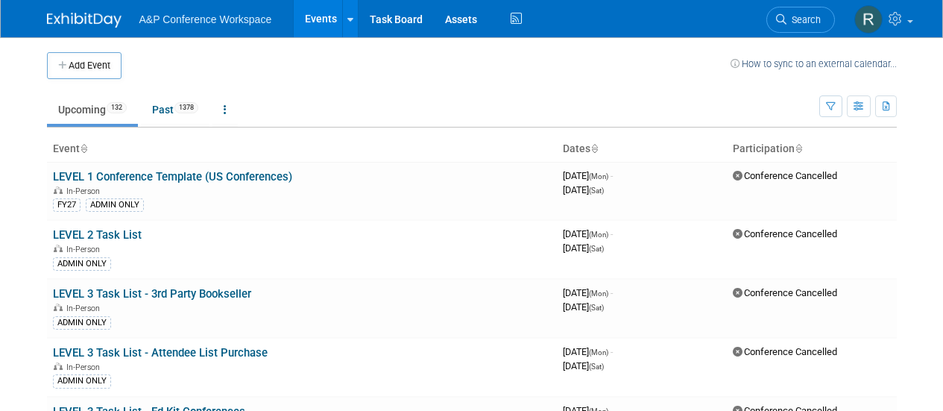 This screenshot has height=411, width=943. What do you see at coordinates (302, 149) in the screenshot?
I see `th: Event` at bounding box center [302, 149].